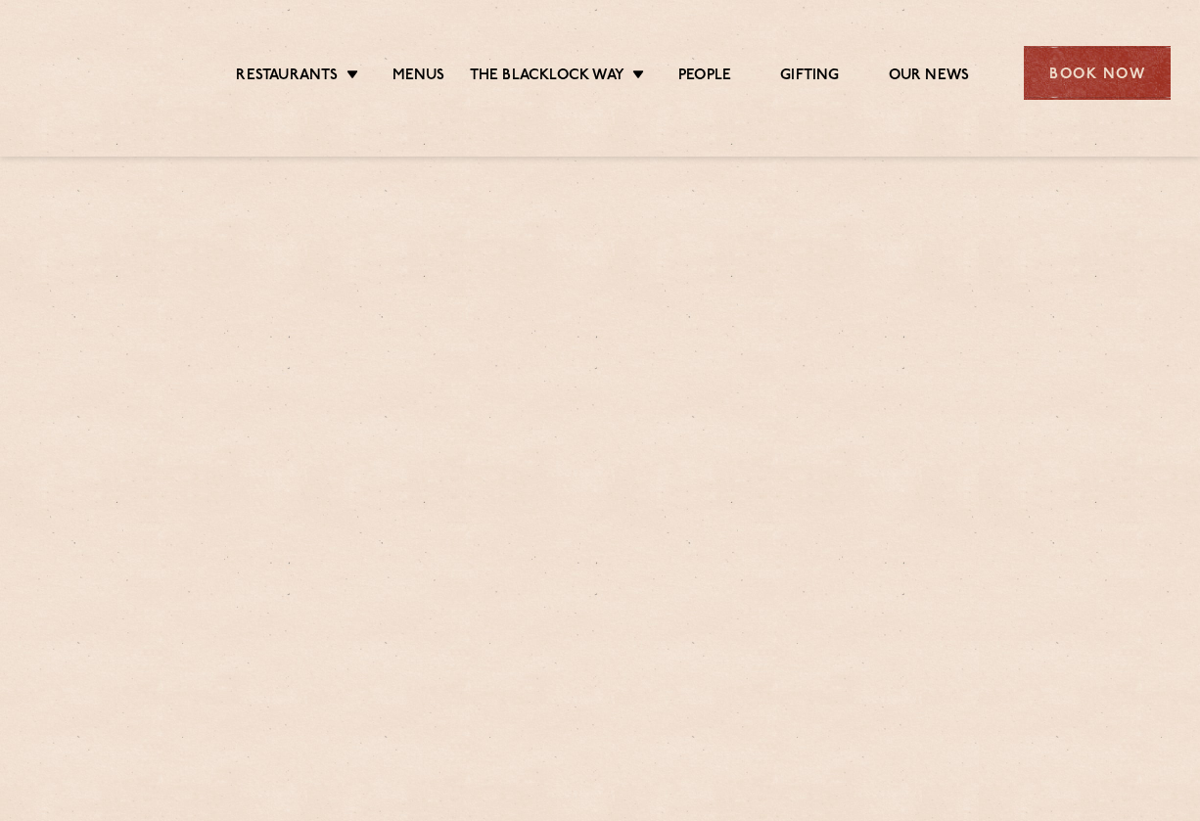 The width and height of the screenshot is (1200, 821). Describe the element at coordinates (929, 77) in the screenshot. I see `a: Our News` at that location.